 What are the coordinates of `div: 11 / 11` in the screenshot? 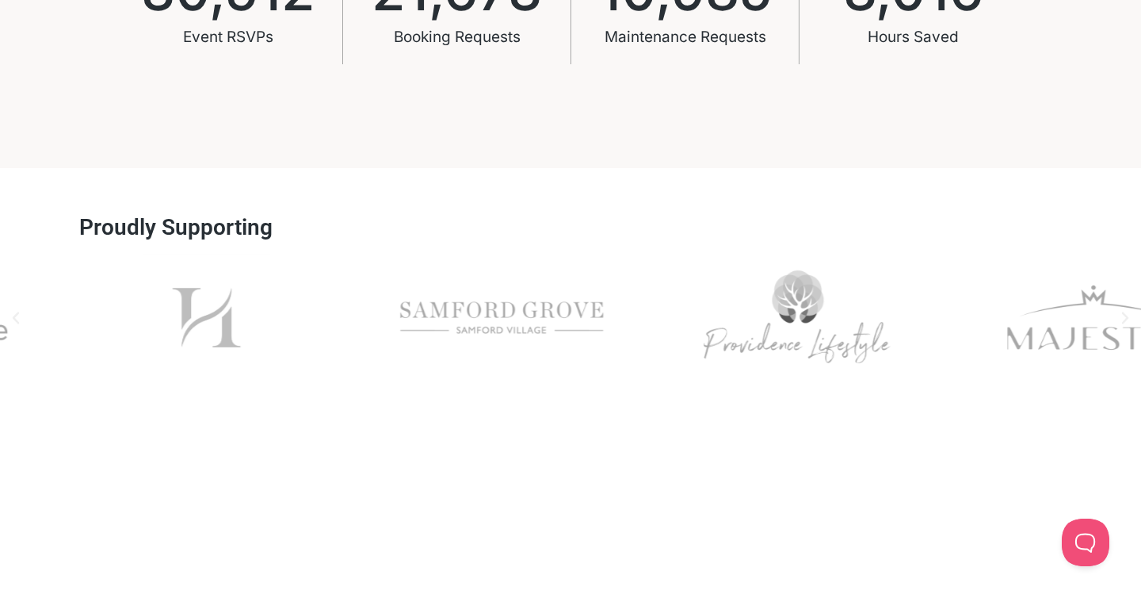 It's located at (206, 317).